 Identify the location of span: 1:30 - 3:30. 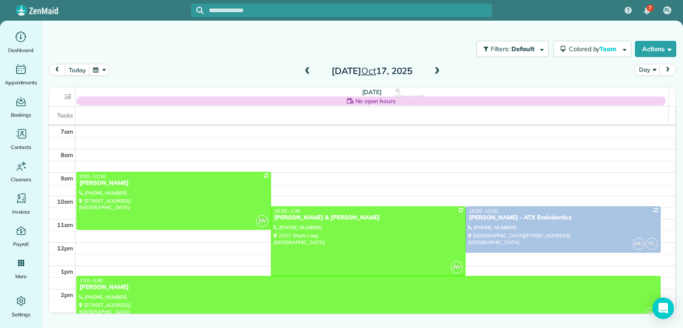
(91, 281).